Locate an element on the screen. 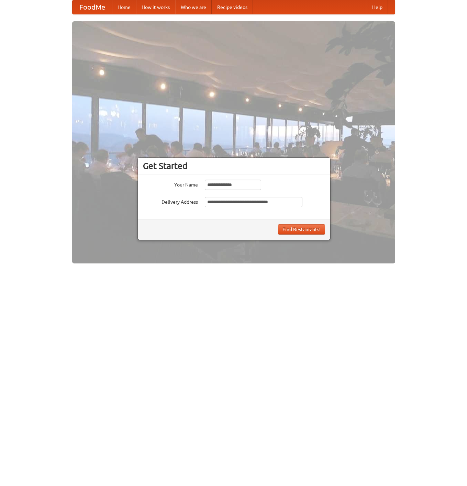 This screenshot has height=486, width=467. label: Your Name is located at coordinates (170, 184).